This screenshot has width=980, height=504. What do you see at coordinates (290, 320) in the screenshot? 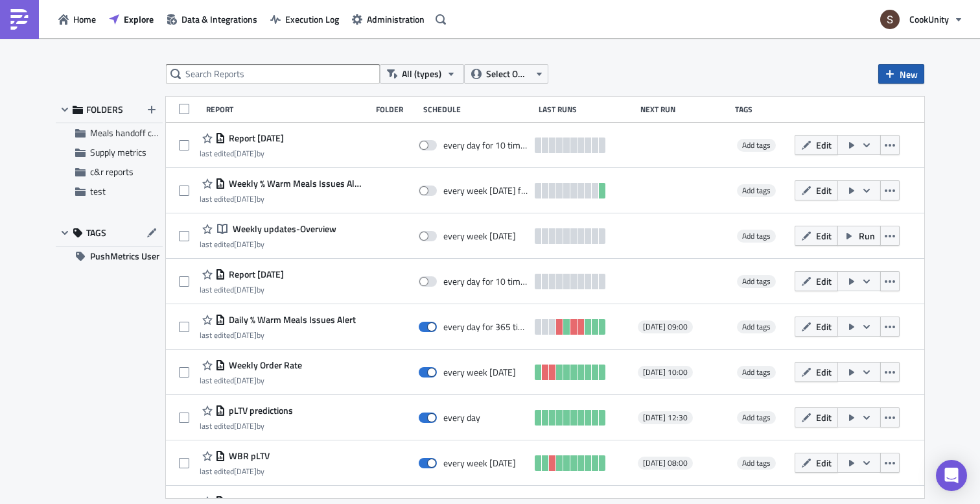
I see `span: Daily % Warm Meals Issues Alert` at bounding box center [290, 320].